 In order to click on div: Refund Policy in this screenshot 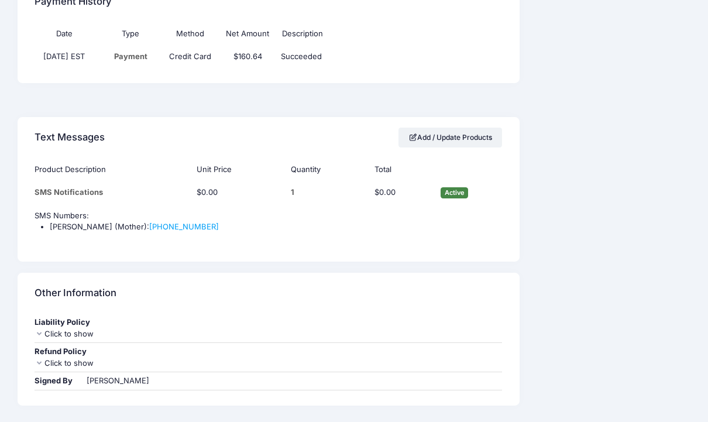, I will do `click(268, 352)`.